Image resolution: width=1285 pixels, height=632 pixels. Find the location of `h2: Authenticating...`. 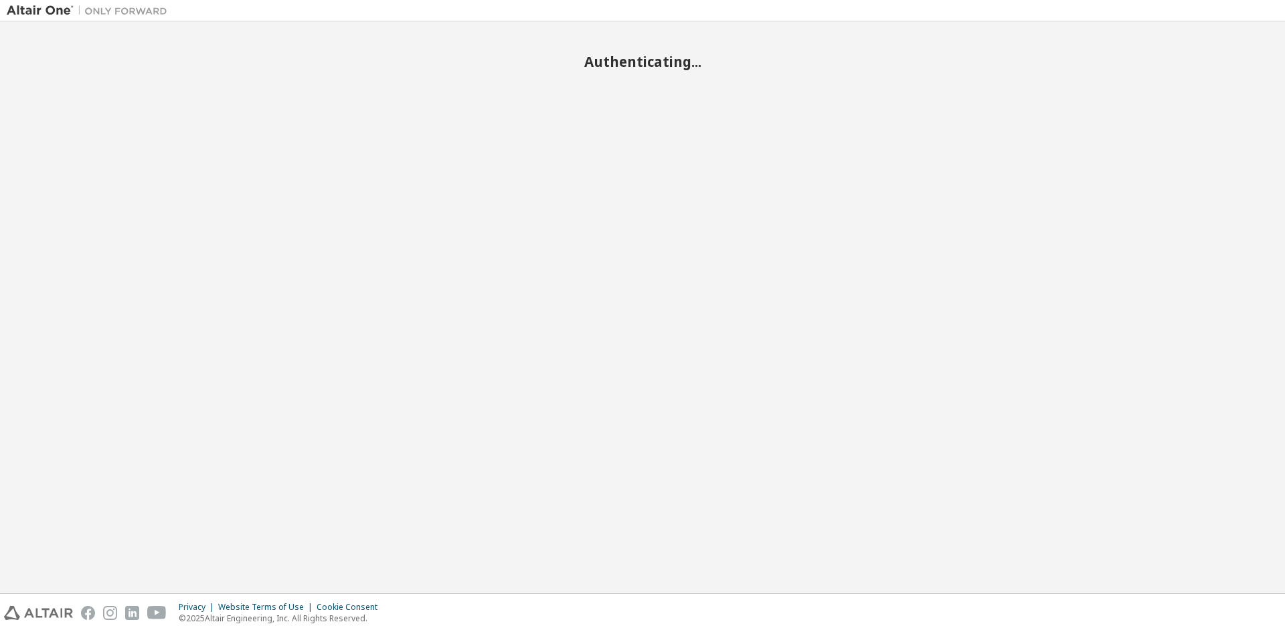

h2: Authenticating... is located at coordinates (642, 62).